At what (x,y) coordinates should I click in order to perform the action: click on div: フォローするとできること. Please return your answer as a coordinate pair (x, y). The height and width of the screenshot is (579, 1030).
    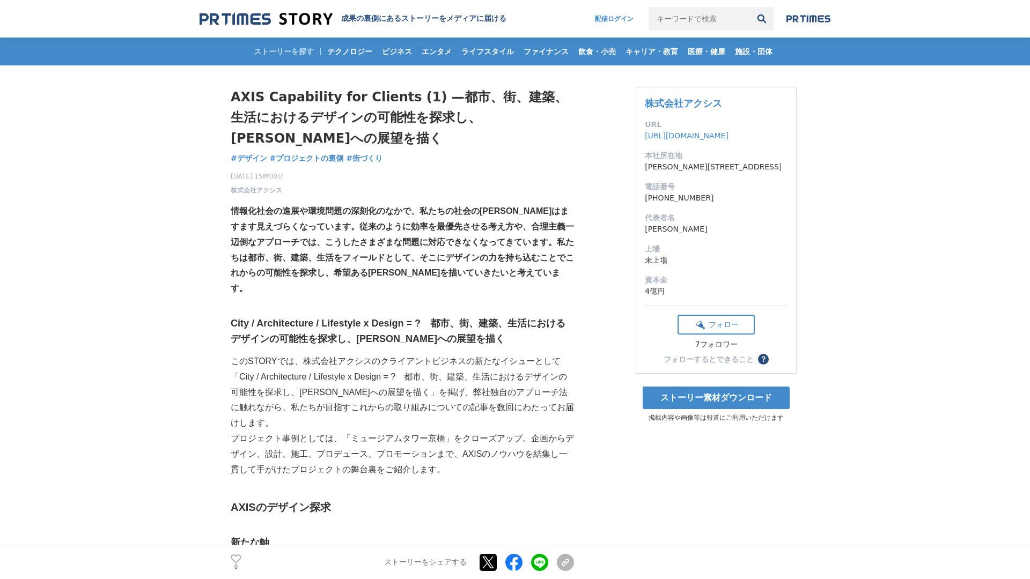
    Looking at the image, I should click on (709, 359).